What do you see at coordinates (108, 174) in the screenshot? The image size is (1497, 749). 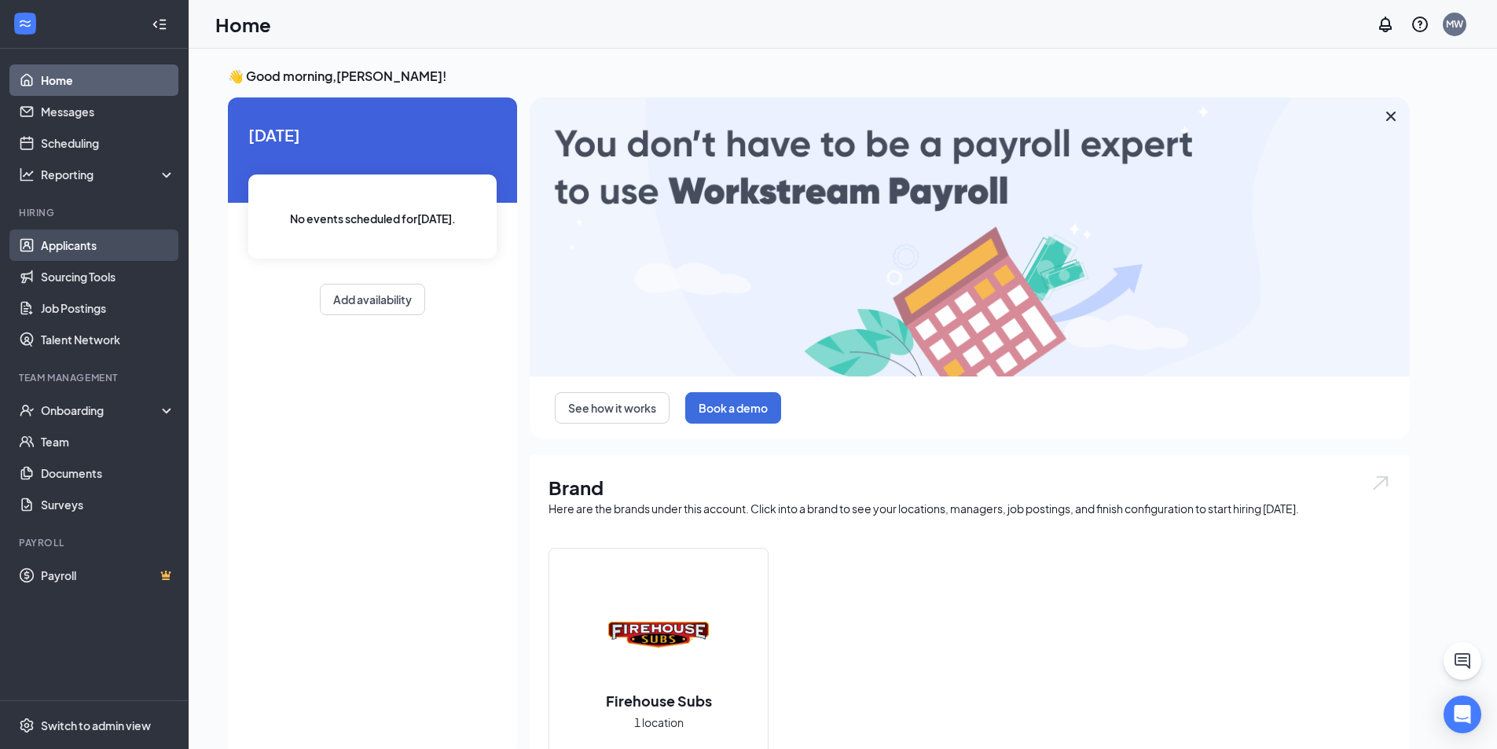 I see `div: Reporting` at bounding box center [108, 174].